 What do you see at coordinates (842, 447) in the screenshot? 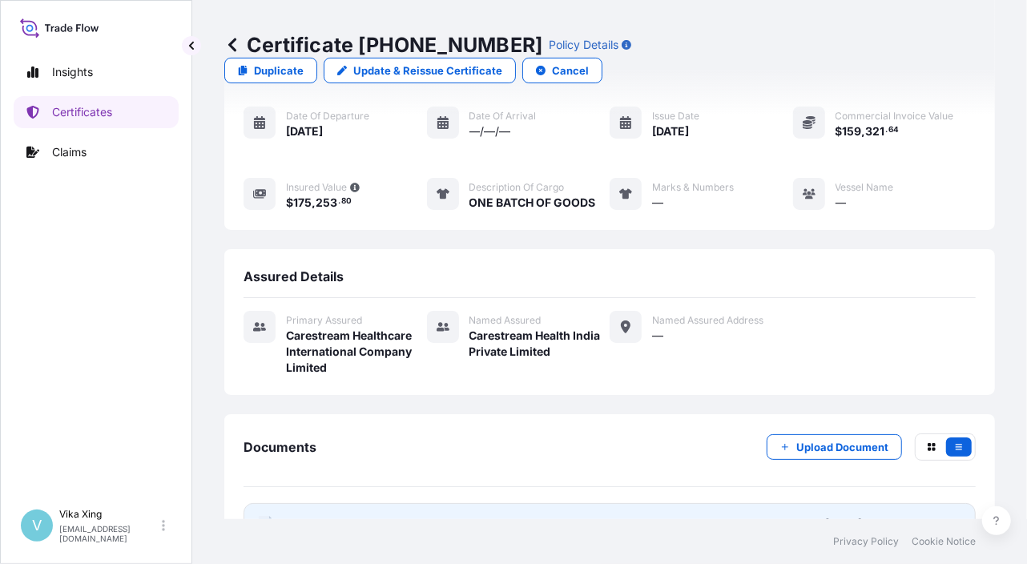
I see `p: Upload Document` at bounding box center [842, 447].